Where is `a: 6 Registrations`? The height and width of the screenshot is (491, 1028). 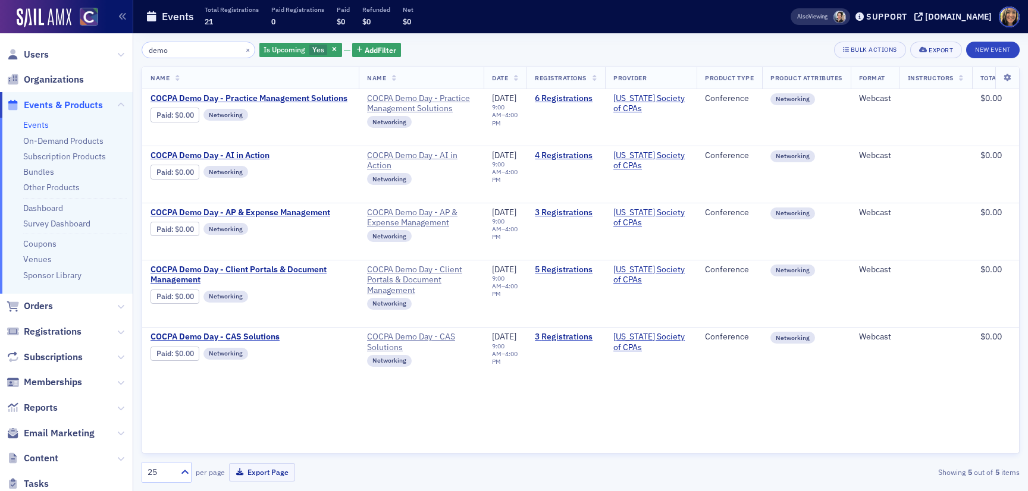 a: 6 Registrations is located at coordinates (566, 99).